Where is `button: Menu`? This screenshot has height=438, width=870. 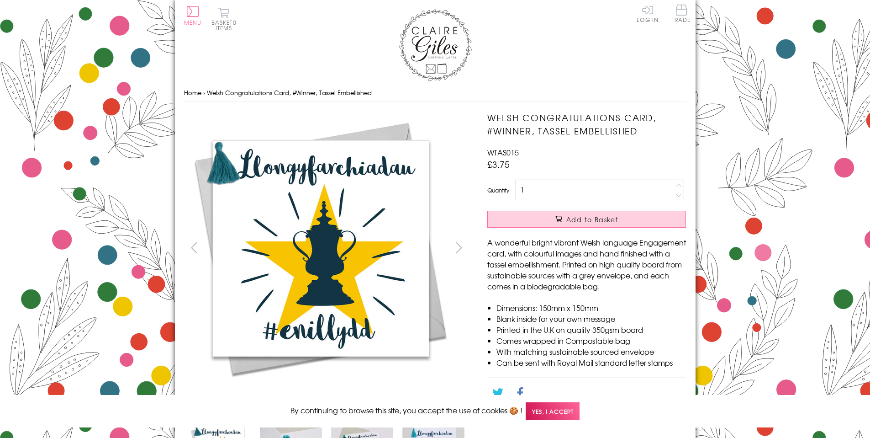
button: Menu is located at coordinates (193, 16).